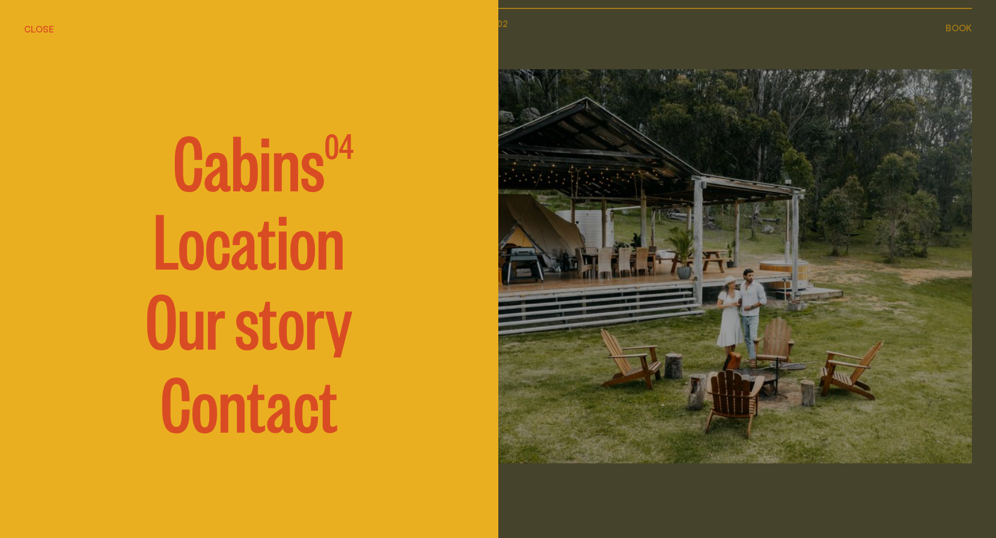 The width and height of the screenshot is (996, 538). Describe the element at coordinates (249, 237) in the screenshot. I see `a: Location` at that location.